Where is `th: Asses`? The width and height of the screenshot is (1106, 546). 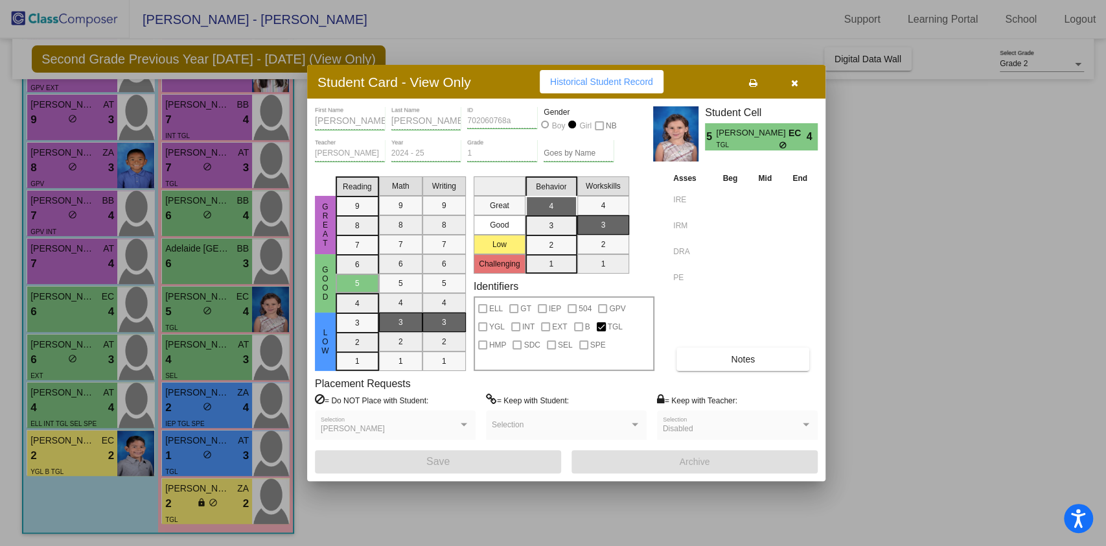
th: Asses is located at coordinates (691, 178).